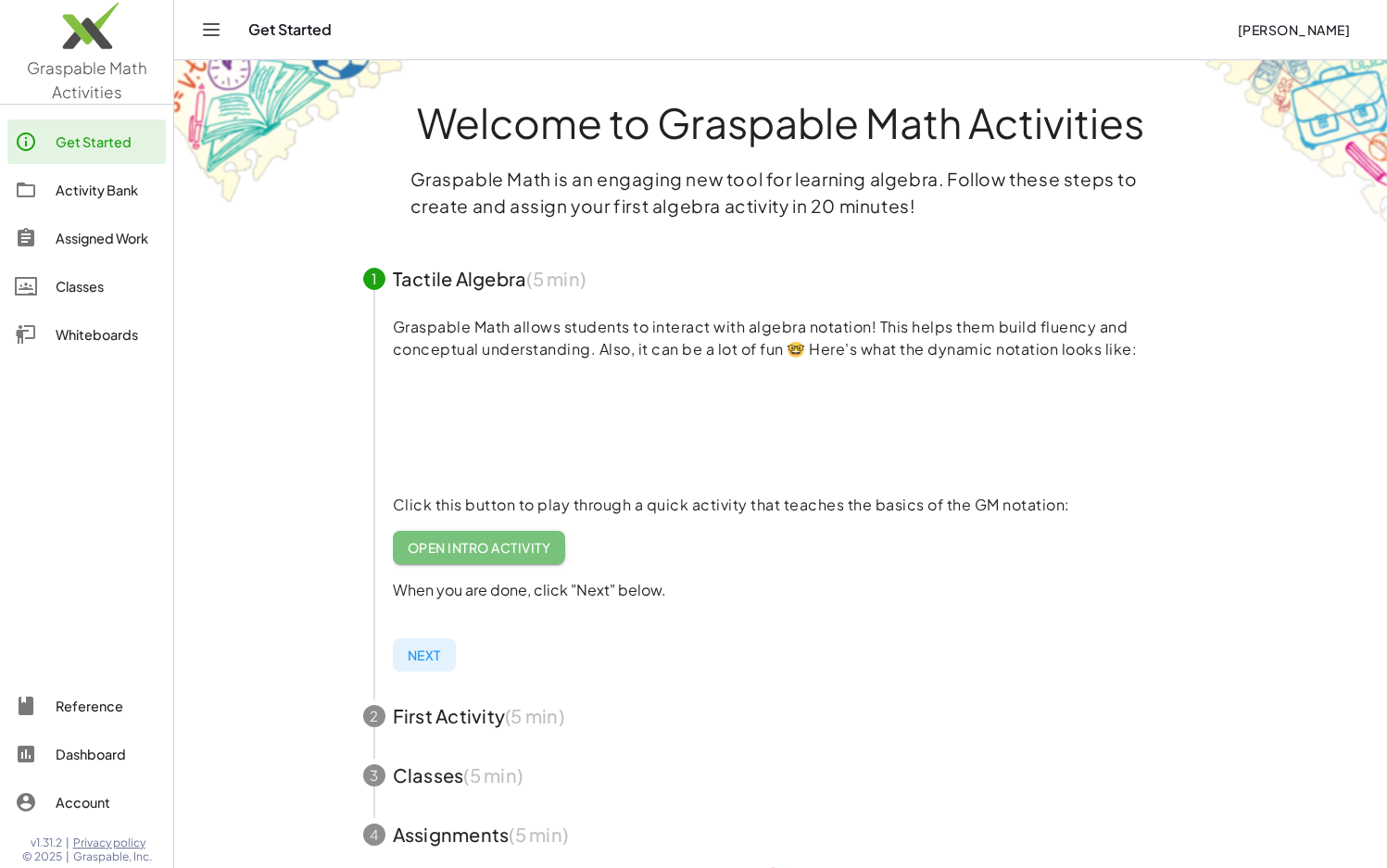 This screenshot has height=868, width=1387. What do you see at coordinates (107, 335) in the screenshot?
I see `div: Whiteboards` at bounding box center [107, 335].